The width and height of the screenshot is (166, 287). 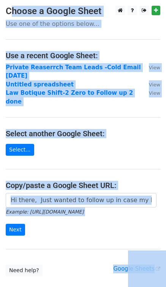 What do you see at coordinates (69, 97) in the screenshot?
I see `a: Law Botique Shift-2 Zero to Follow up 2 done` at bounding box center [69, 97].